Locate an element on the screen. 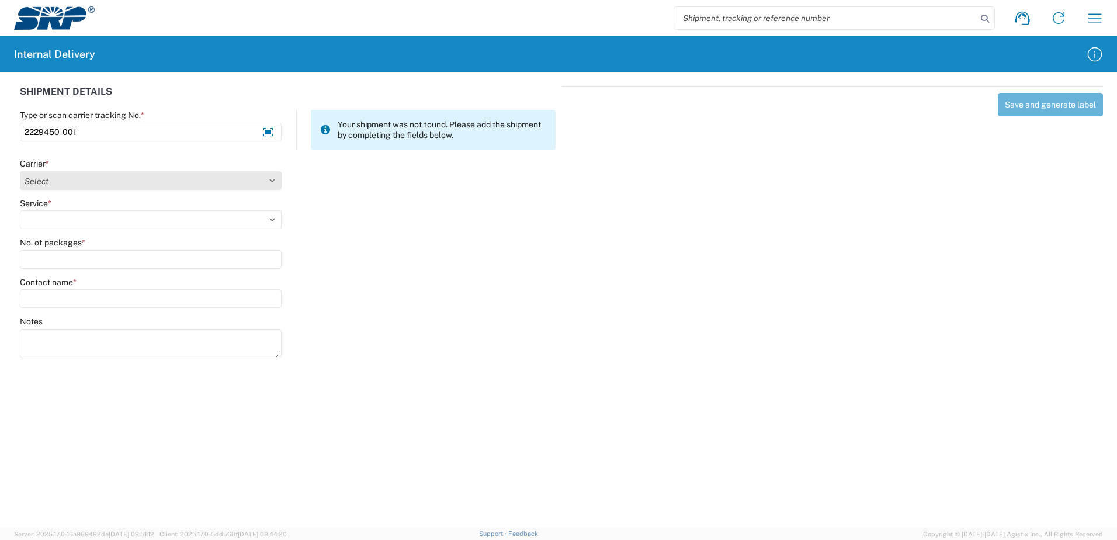  label: Contact name is located at coordinates (48, 282).